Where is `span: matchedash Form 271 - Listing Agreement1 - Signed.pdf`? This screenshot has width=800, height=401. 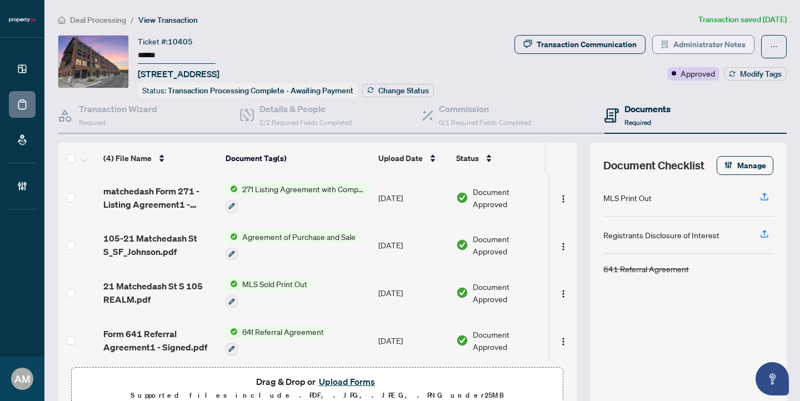 span: matchedash Form 271 - Listing Agreement1 - Signed.pdf is located at coordinates (160, 198).